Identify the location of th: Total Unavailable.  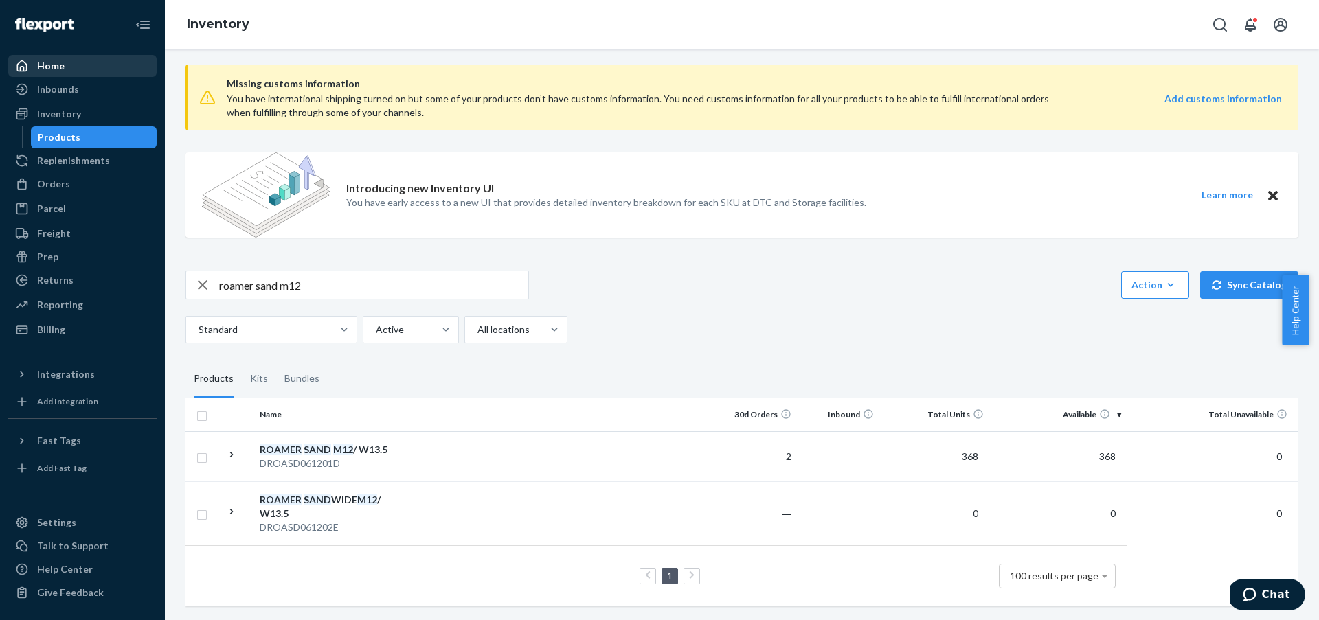
(1212, 415).